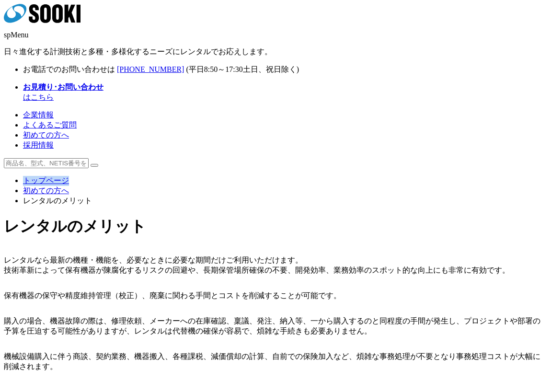  I want to click on p: 保有機器の保守や精度維持管理（校正）、廃棄に関わる手間とコストを削減することが可能です。, so click(275, 295).